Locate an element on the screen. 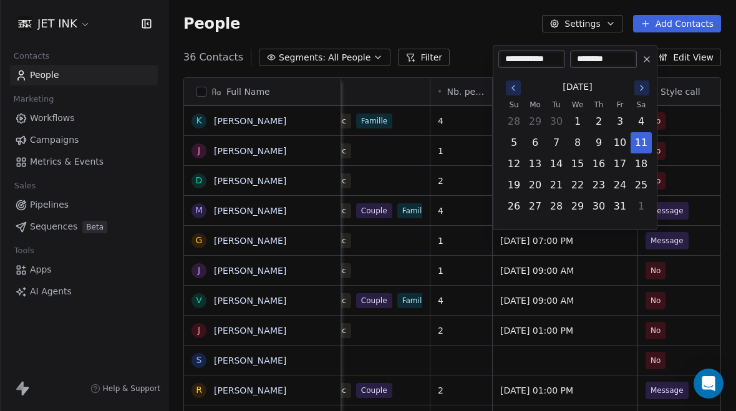 The height and width of the screenshot is (411, 736). button: Friday, October 10th, 2025 is located at coordinates (620, 143).